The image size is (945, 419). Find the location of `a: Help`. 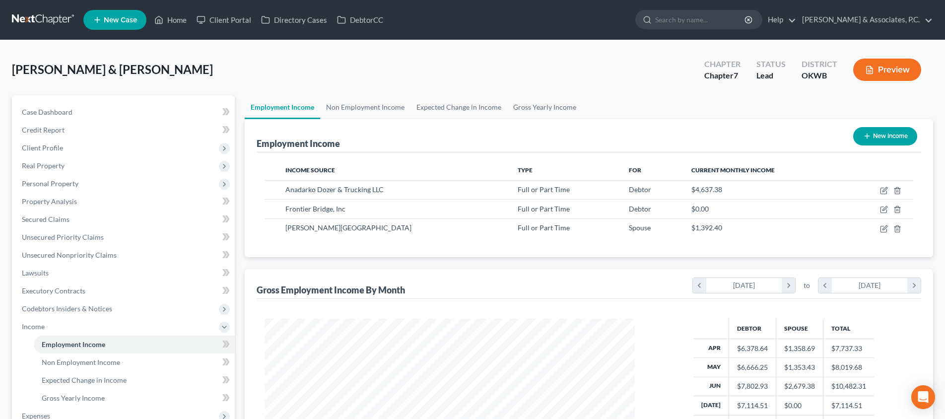

a: Help is located at coordinates (779, 20).